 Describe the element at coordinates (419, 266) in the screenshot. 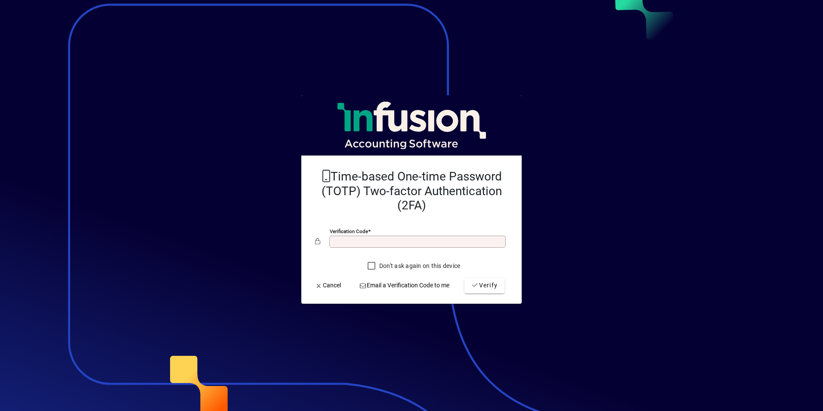

I see `label: Don't ask again on this device` at that location.